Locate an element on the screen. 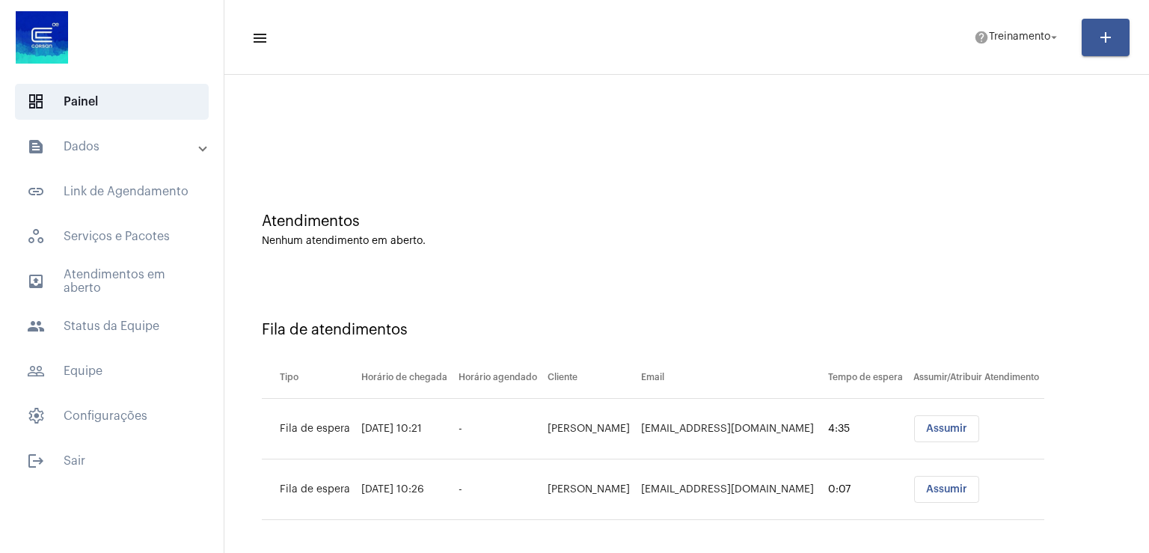 Image resolution: width=1149 pixels, height=553 pixels. span: Status da Equipe is located at coordinates (111, 326).